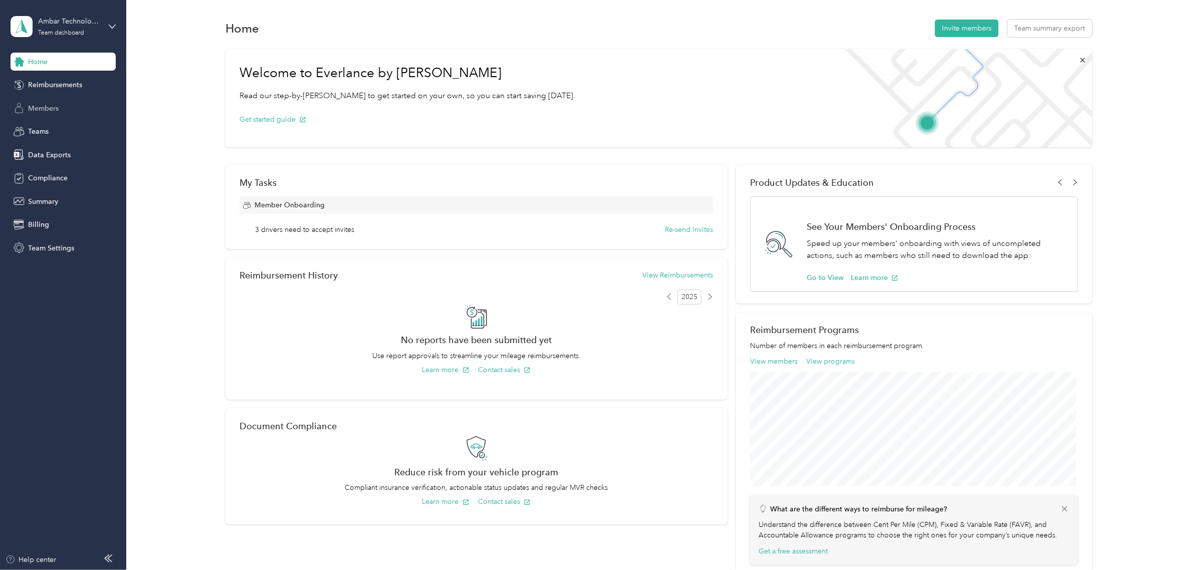 The height and width of the screenshot is (570, 1196). I want to click on h1: Home, so click(242, 28).